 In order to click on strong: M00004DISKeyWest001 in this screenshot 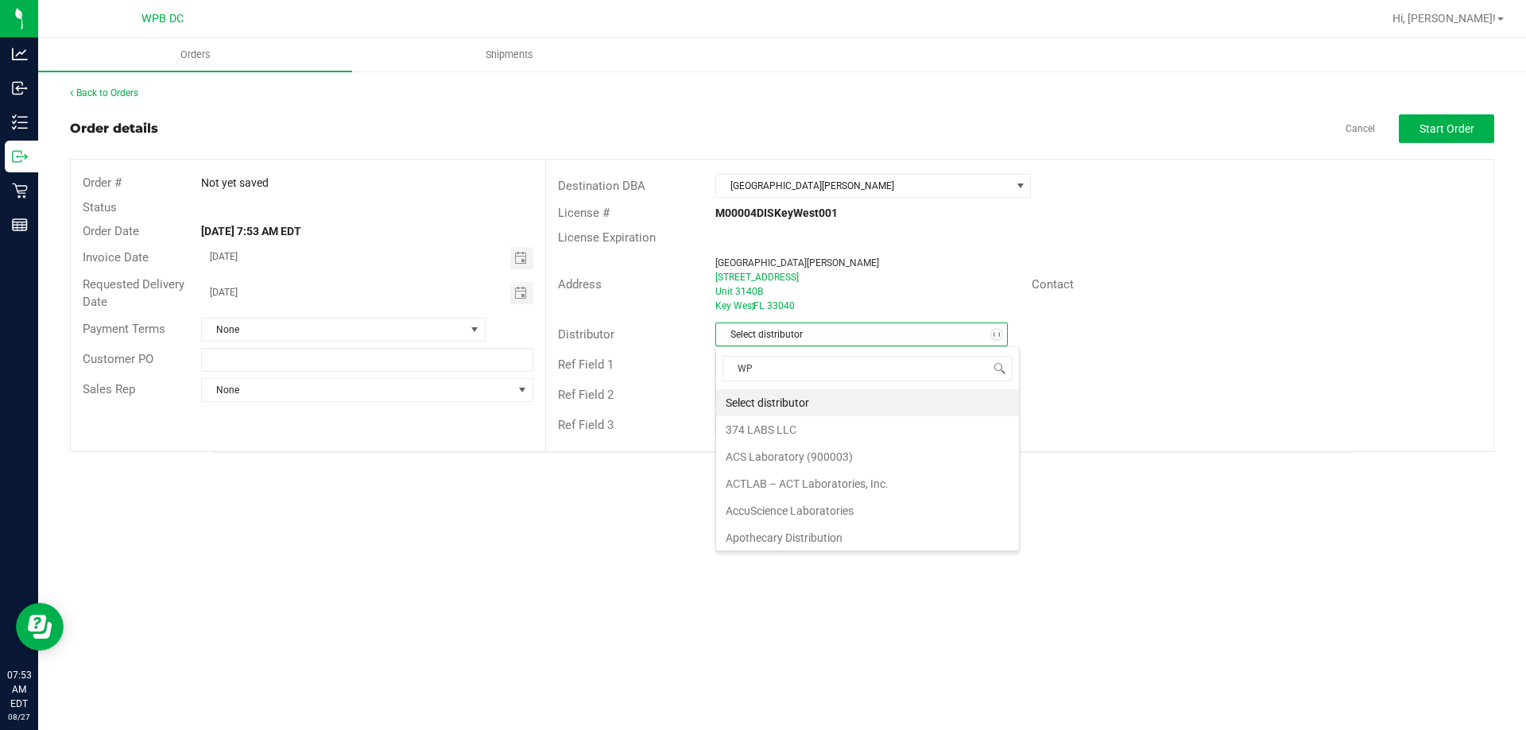, I will do `click(777, 213)`.